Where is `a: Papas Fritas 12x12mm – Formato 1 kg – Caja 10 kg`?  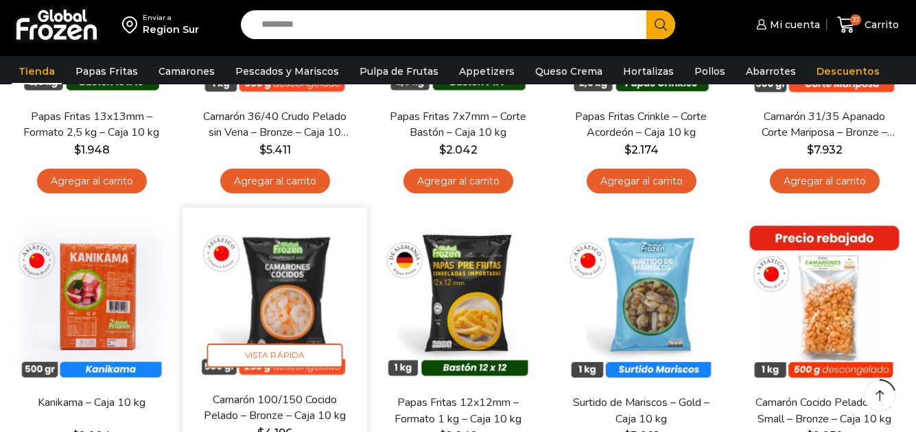
a: Papas Fritas 12x12mm – Formato 1 kg – Caja 10 kg is located at coordinates (458, 411).